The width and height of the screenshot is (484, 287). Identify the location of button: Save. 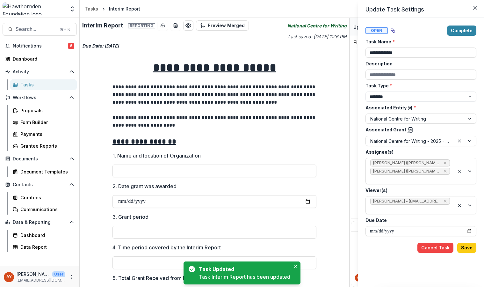
(467, 248).